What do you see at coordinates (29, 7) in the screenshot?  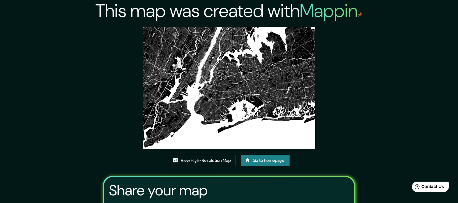 I see `span: Contact Us` at bounding box center [29, 7].